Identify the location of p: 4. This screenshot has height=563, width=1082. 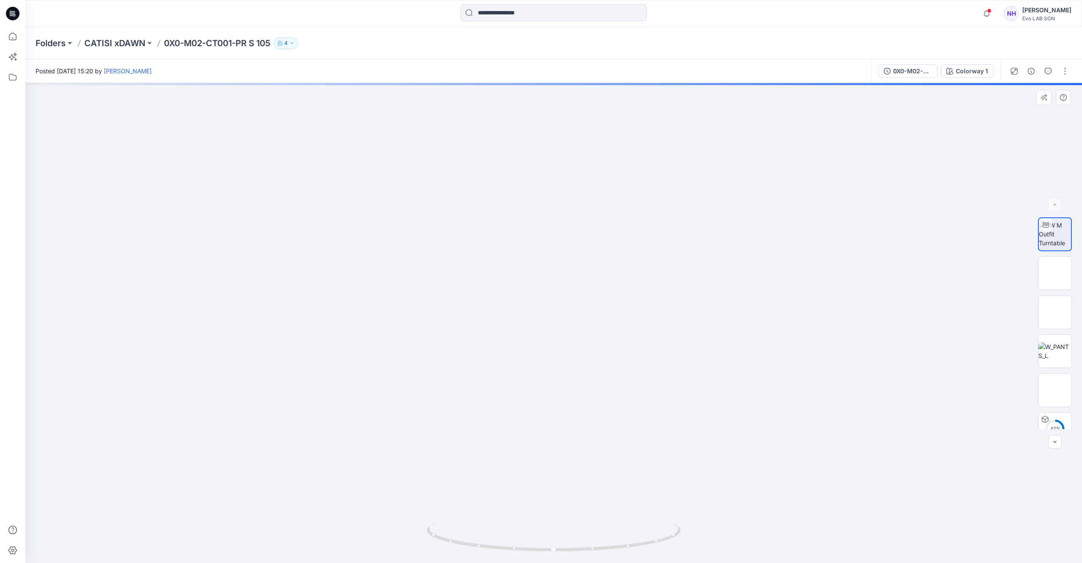
(286, 43).